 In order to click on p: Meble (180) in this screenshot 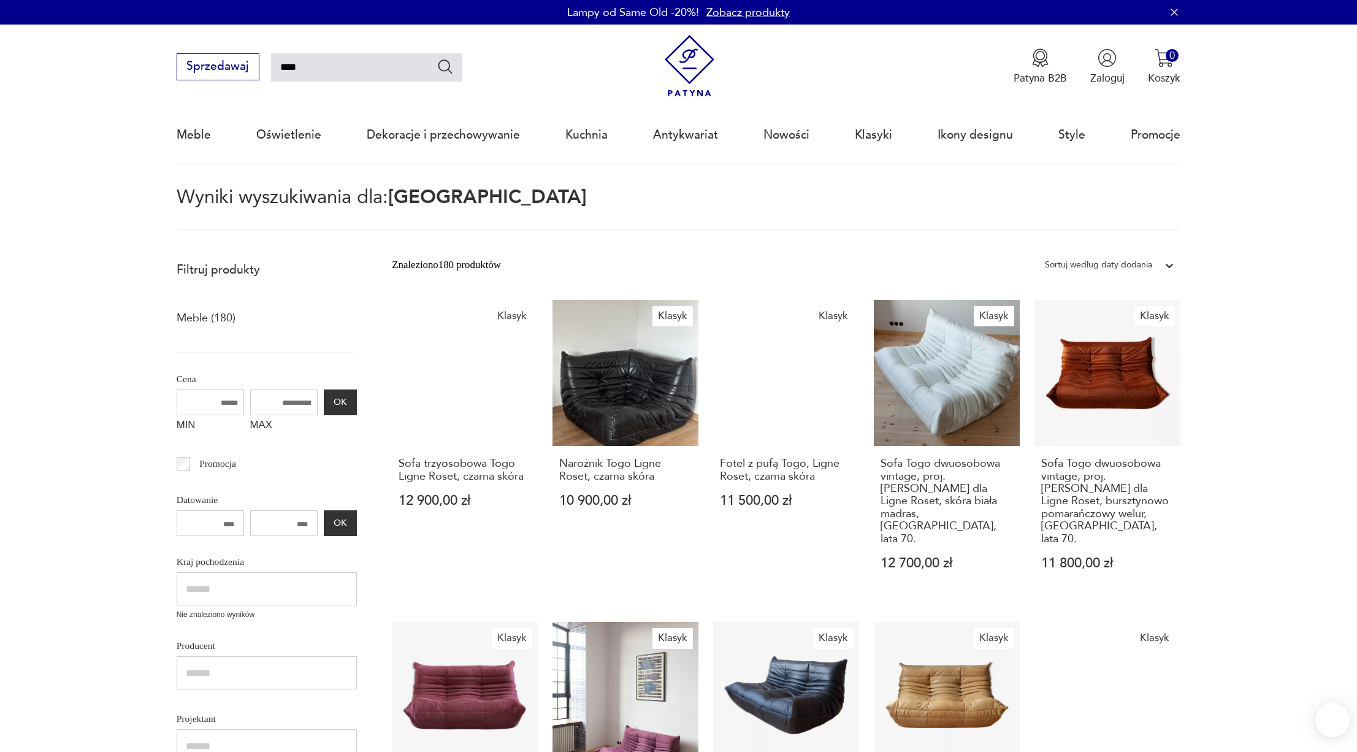, I will do `click(206, 318)`.